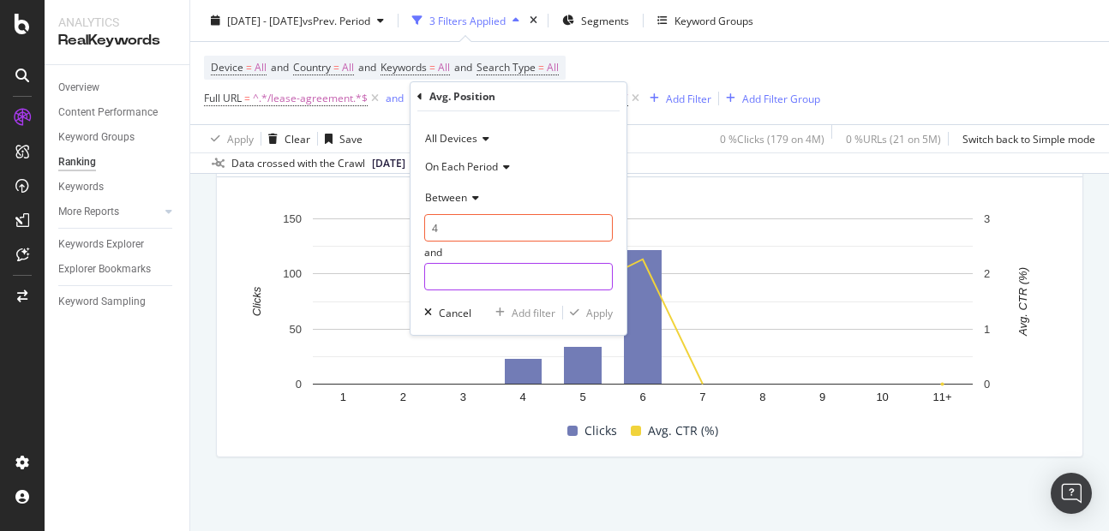  What do you see at coordinates (444, 313) in the screenshot?
I see `button: Cancel` at bounding box center [444, 313].